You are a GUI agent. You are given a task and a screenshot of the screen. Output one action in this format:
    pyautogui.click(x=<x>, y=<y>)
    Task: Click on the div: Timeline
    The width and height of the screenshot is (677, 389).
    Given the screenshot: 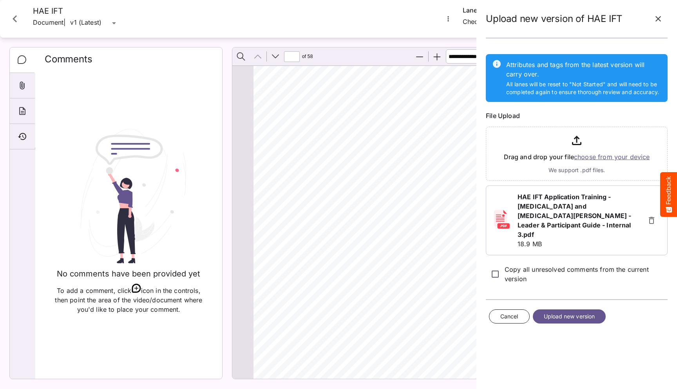 What is the action you would take?
    pyautogui.click(x=22, y=136)
    